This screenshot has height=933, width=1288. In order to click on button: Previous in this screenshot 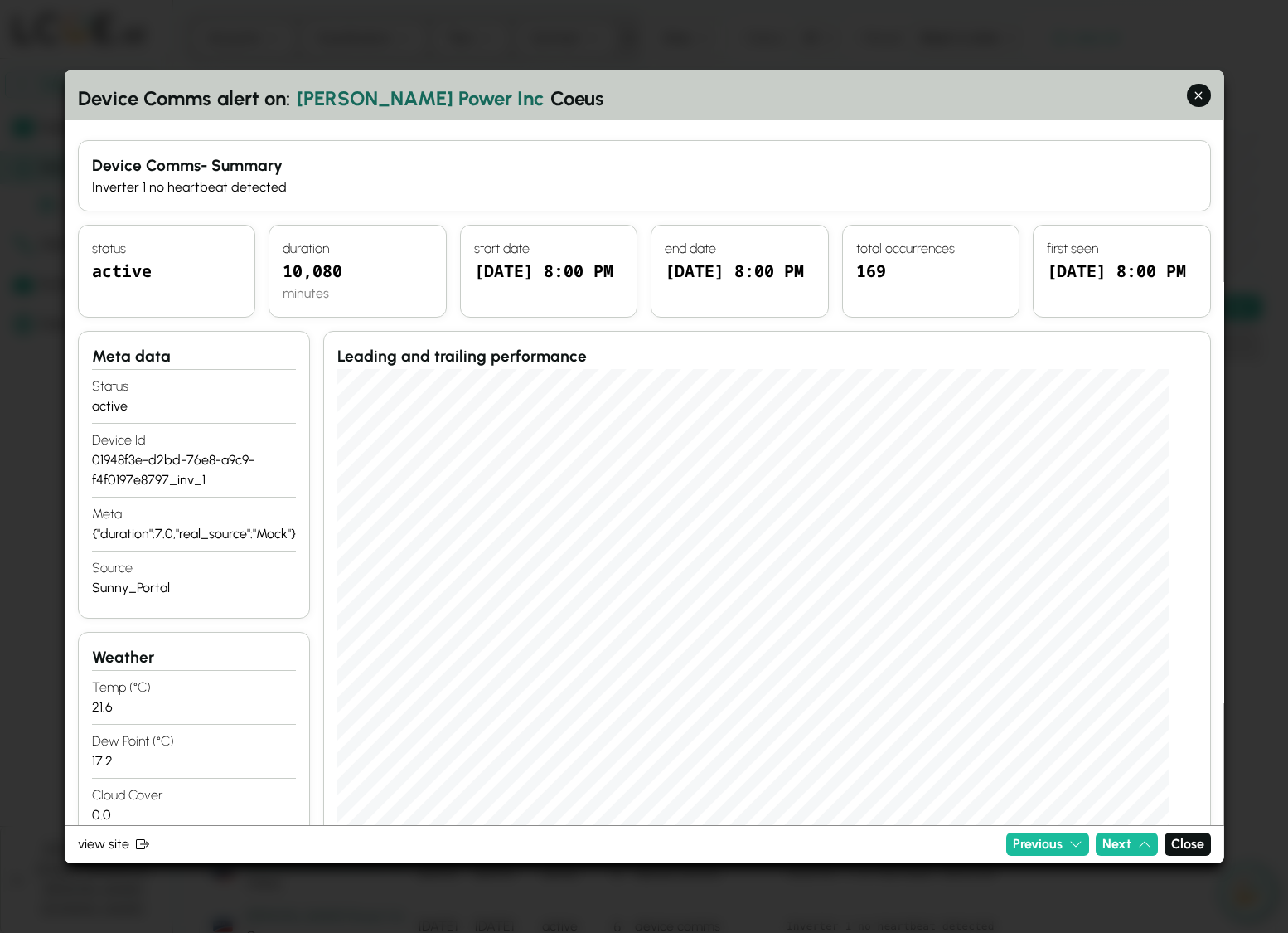, I will do `click(1047, 844)`.